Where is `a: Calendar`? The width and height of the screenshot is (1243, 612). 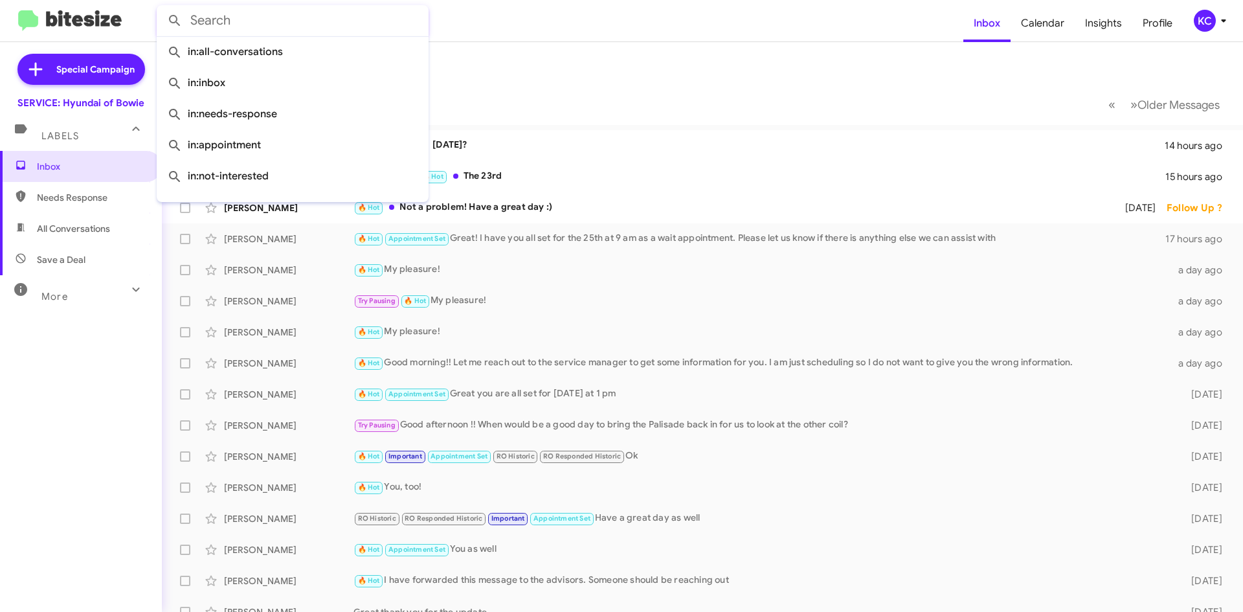 a: Calendar is located at coordinates (1042, 23).